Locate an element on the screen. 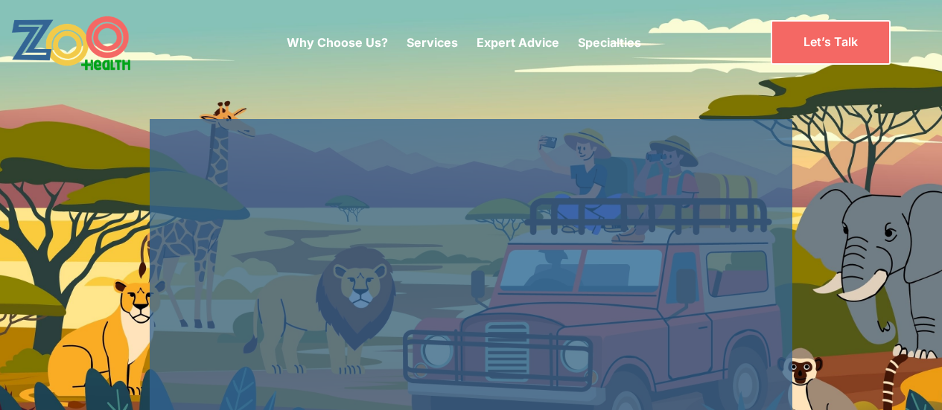 This screenshot has height=410, width=942. a: Why Choose Us? is located at coordinates (337, 42).